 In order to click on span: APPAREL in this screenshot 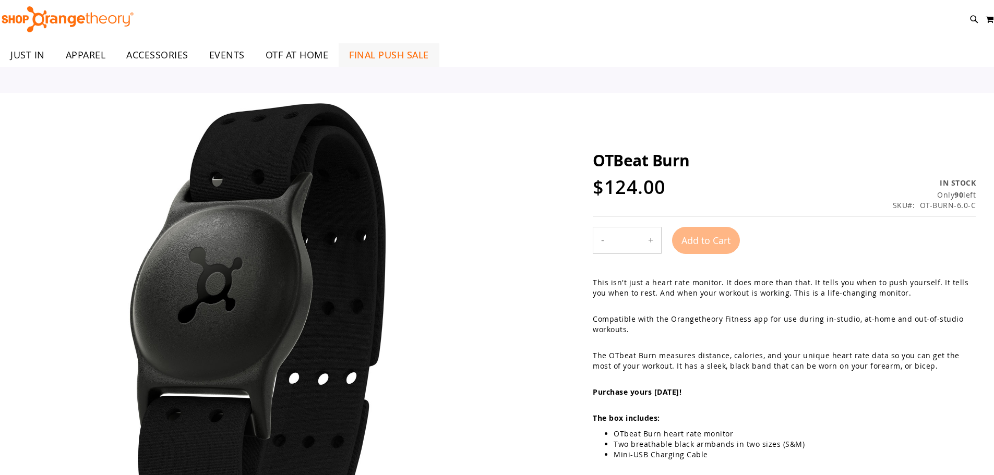, I will do `click(86, 55)`.